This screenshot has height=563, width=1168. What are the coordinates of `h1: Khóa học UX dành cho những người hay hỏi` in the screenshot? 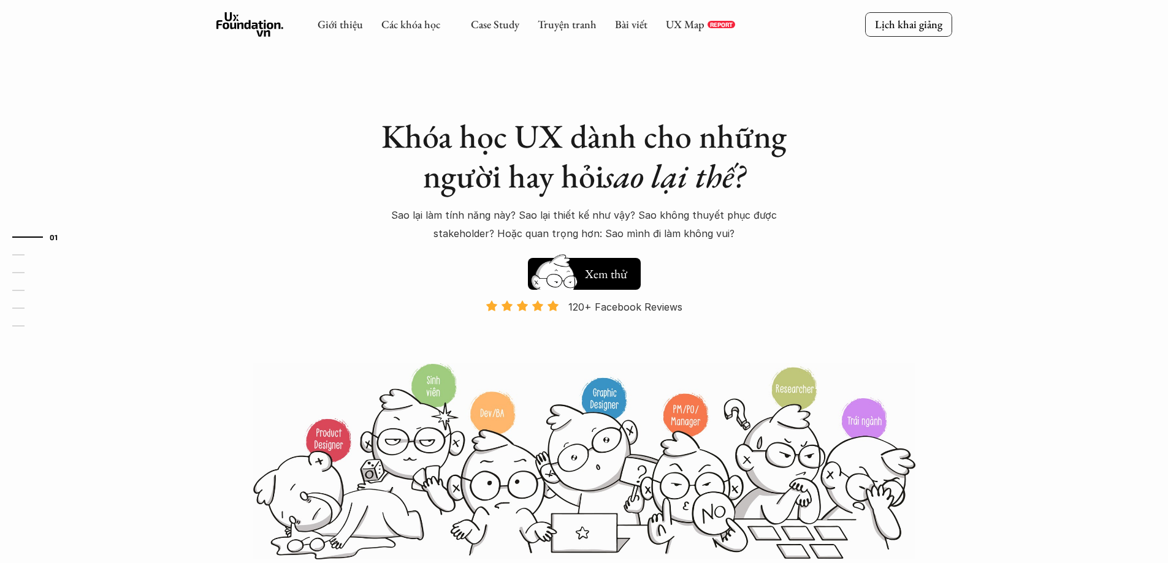 It's located at (584, 156).